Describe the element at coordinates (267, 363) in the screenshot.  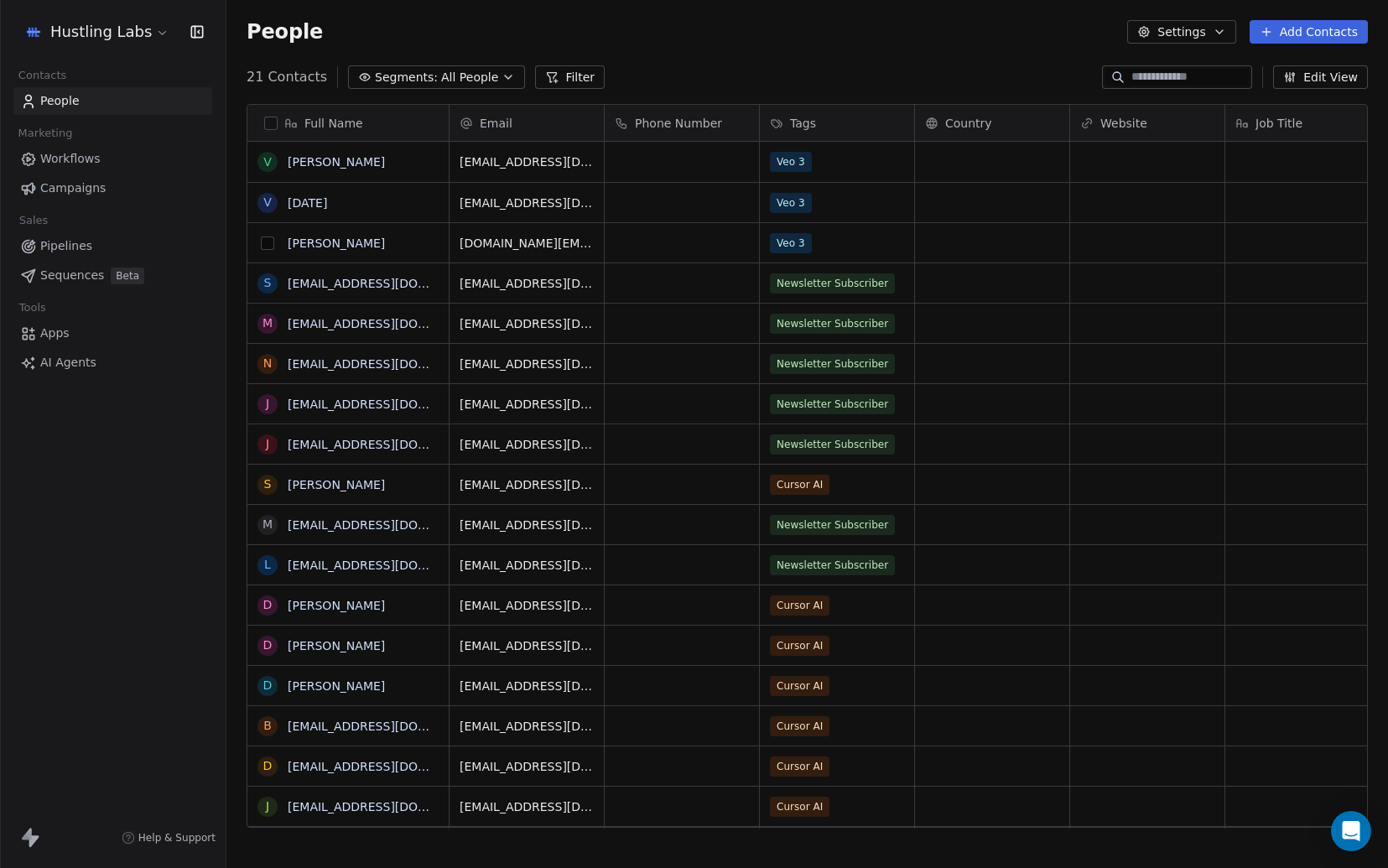
I see `div: n` at that location.